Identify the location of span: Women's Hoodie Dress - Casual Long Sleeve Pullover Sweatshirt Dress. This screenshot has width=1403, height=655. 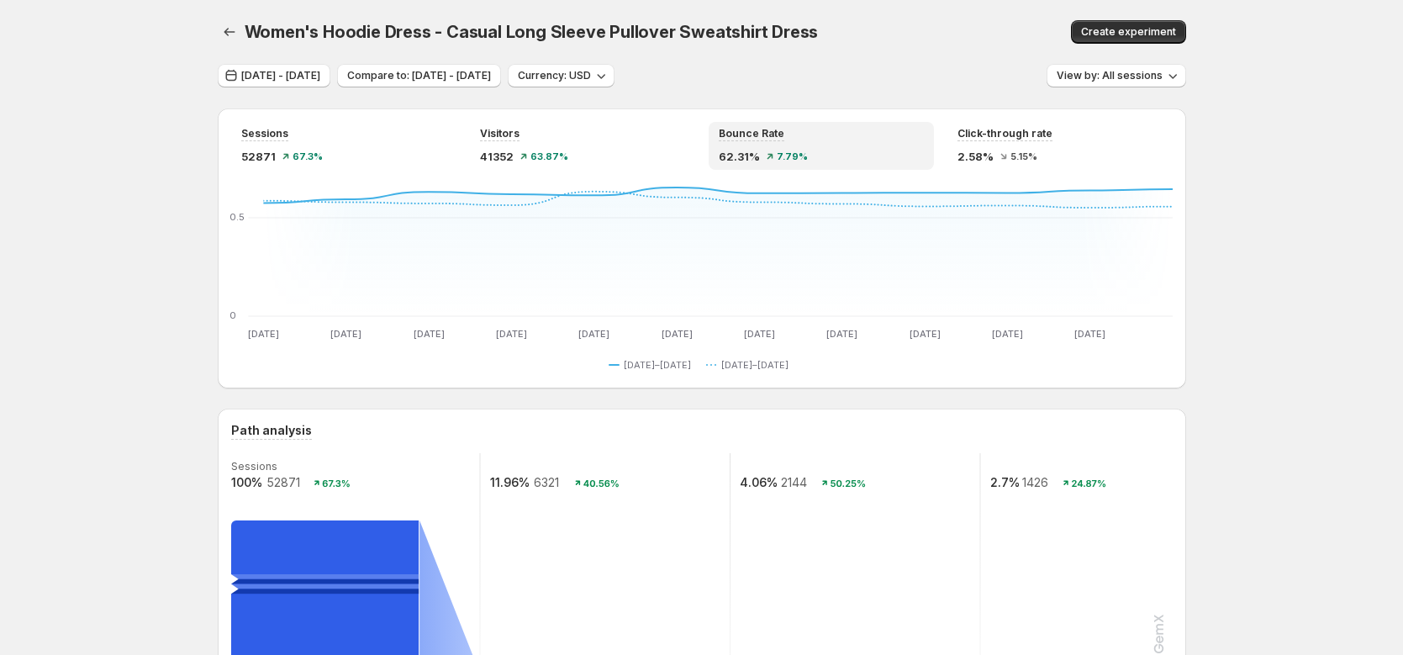
(531, 32).